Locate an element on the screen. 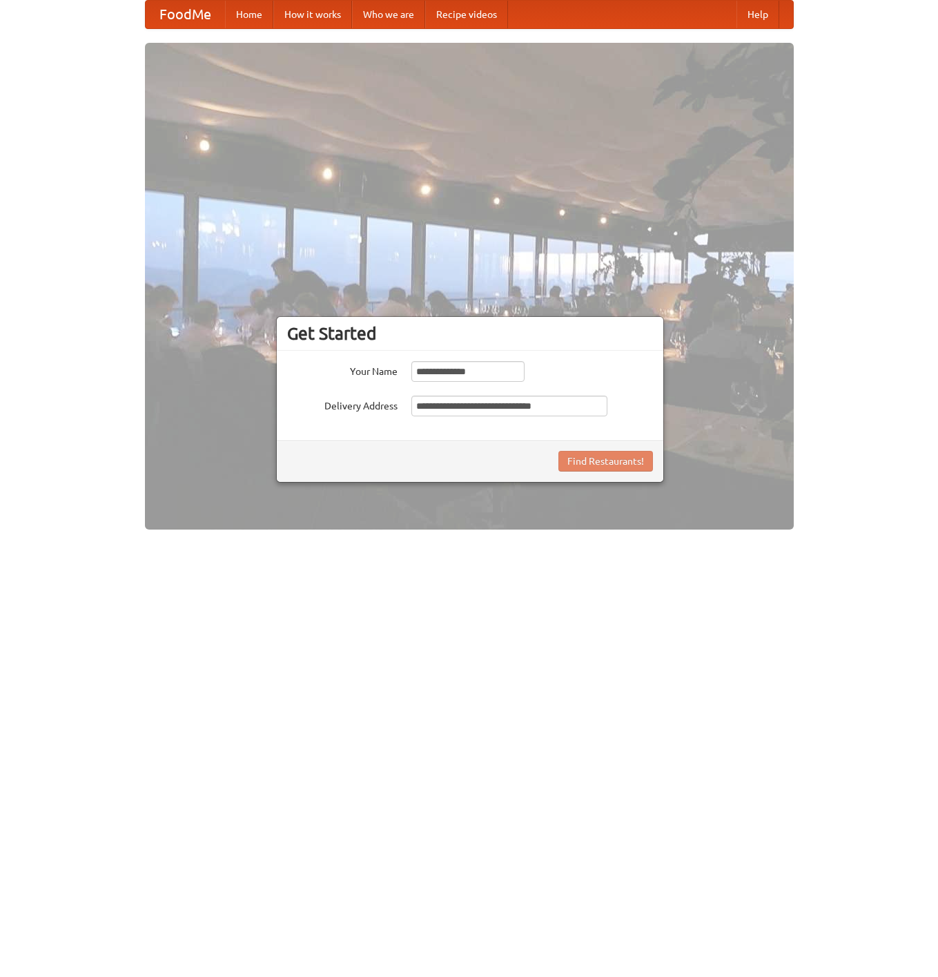 This screenshot has width=938, height=977. label: Your Name is located at coordinates (342, 369).